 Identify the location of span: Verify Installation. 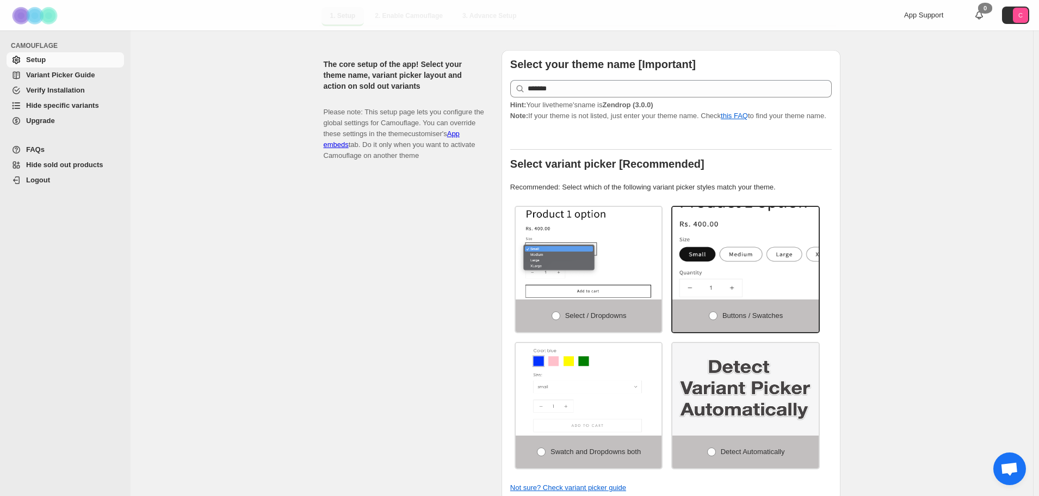
(55, 90).